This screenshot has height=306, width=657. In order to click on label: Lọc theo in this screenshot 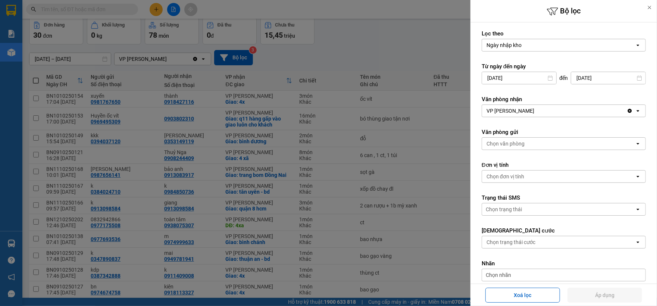, I will do `click(564, 34)`.